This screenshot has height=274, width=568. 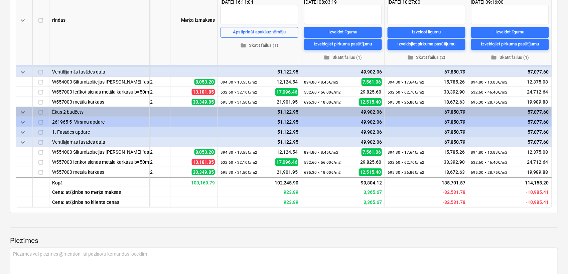 I want to click on small: 695.30 × 28.75€ / m2, so click(x=490, y=173).